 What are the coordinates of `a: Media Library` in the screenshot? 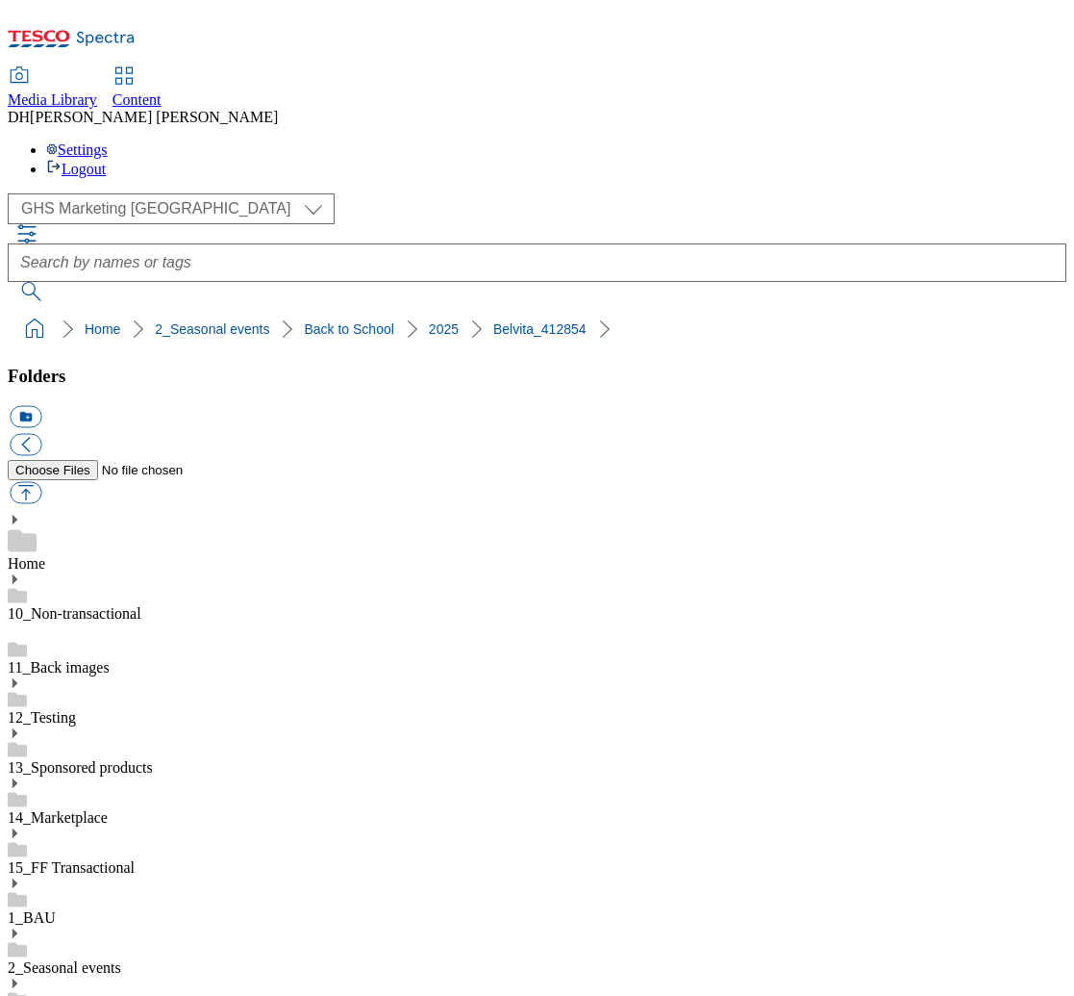 It's located at (52, 88).